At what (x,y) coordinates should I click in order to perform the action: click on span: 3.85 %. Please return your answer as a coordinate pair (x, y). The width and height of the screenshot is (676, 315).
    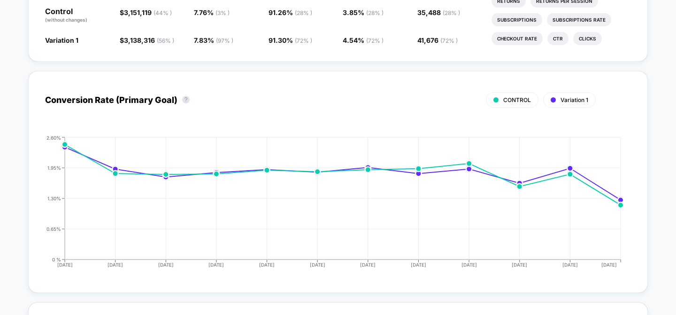
    Looking at the image, I should click on (363, 12).